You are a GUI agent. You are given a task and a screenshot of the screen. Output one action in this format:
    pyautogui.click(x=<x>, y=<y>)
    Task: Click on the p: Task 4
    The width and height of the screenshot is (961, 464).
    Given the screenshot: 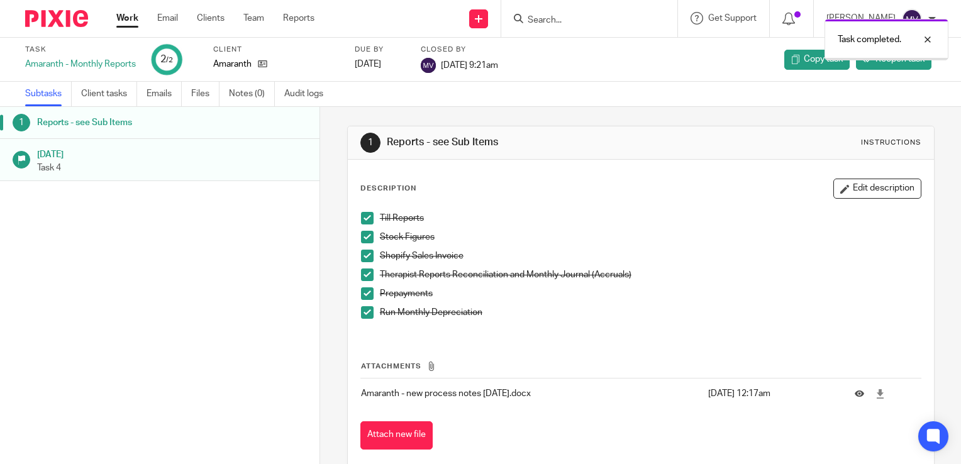 What is the action you would take?
    pyautogui.click(x=172, y=168)
    